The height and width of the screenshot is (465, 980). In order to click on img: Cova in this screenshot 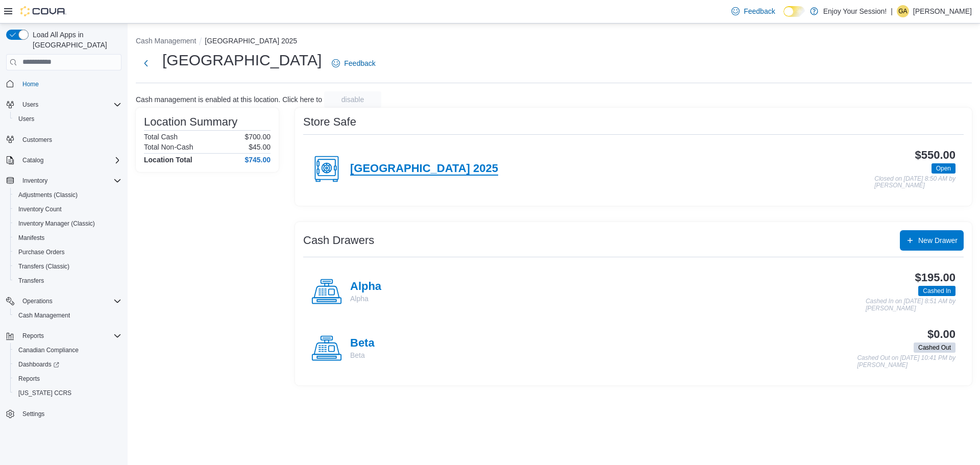, I will do `click(43, 11)`.